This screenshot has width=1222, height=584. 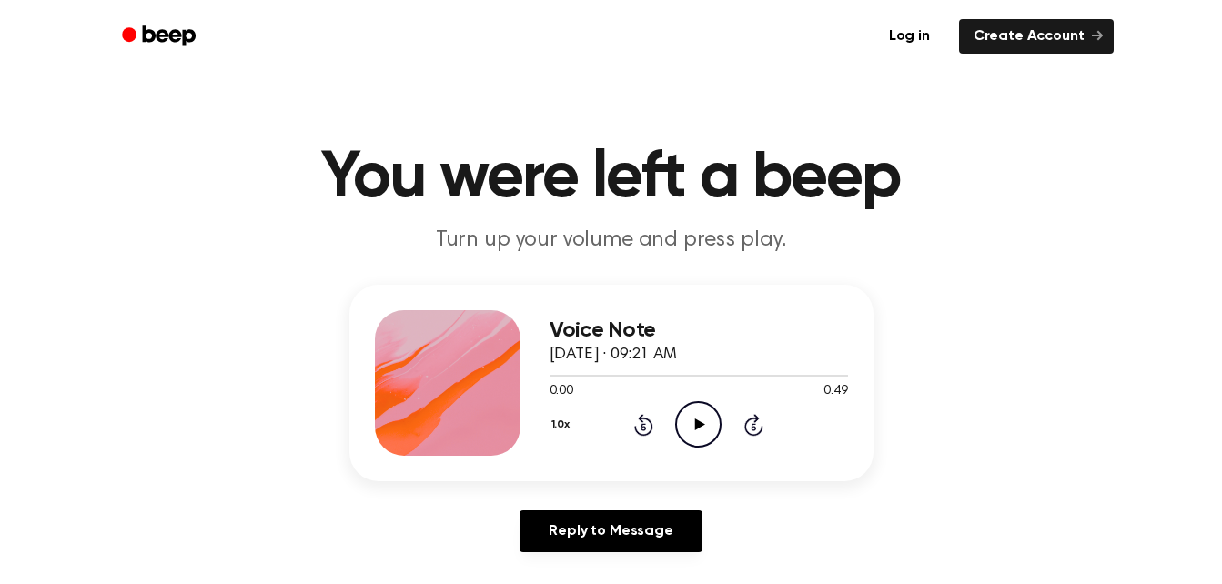 What do you see at coordinates (612, 178) in the screenshot?
I see `h1: You were left a beep` at bounding box center [612, 178].